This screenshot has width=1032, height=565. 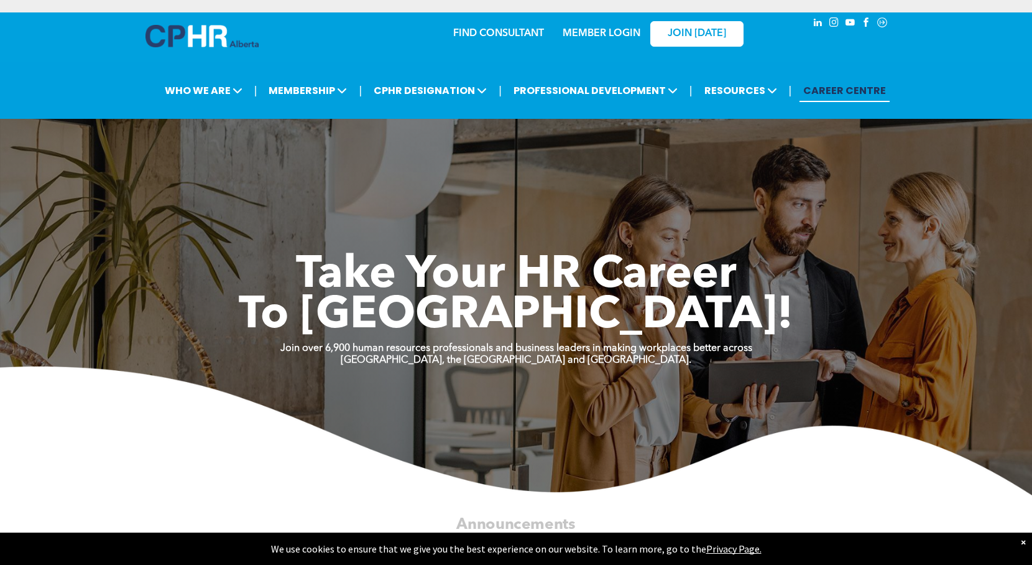 I want to click on div: Dismiss notification, so click(x=1024, y=542).